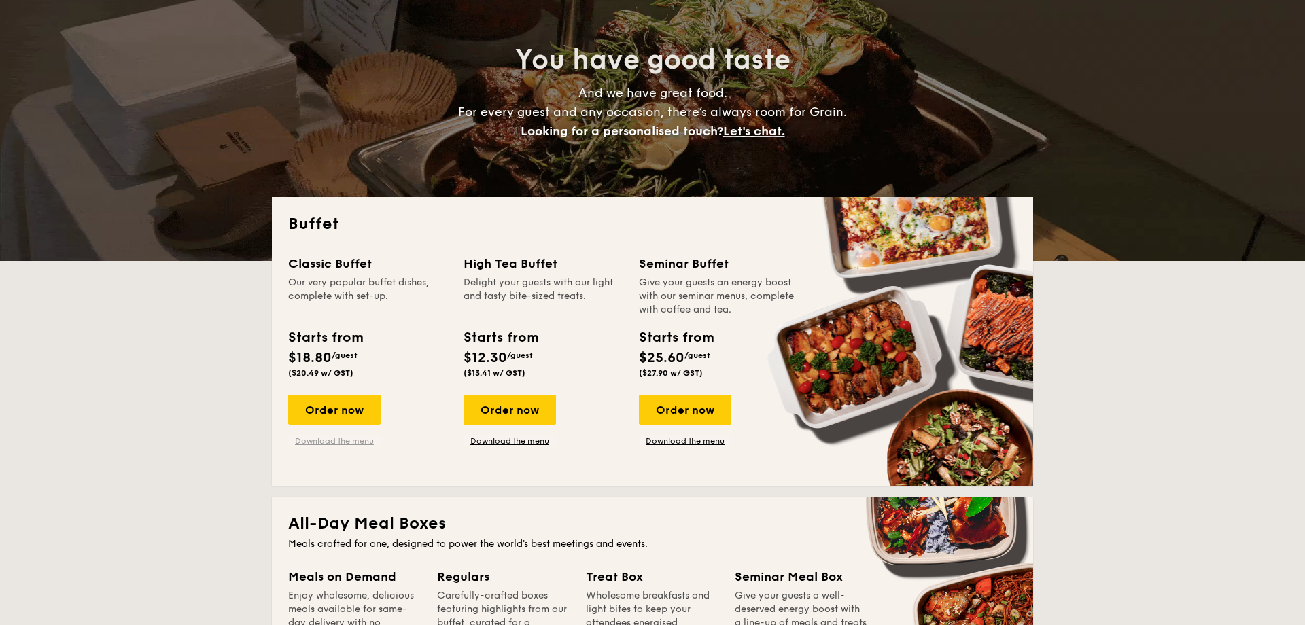  Describe the element at coordinates (652, 577) in the screenshot. I see `div: Treat Box` at that location.